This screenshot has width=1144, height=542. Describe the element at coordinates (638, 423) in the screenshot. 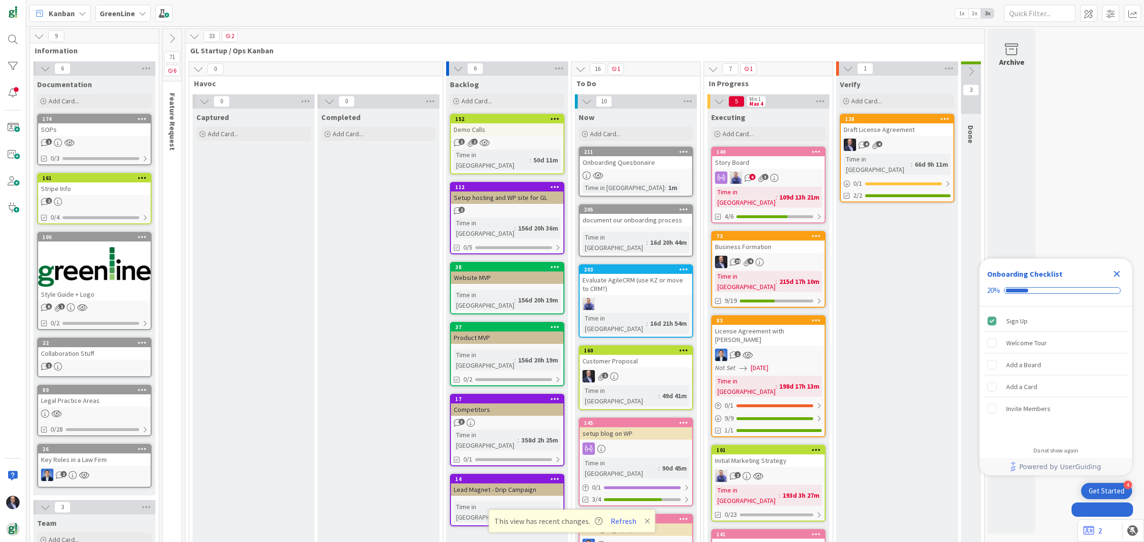

I see `div: 145` at that location.